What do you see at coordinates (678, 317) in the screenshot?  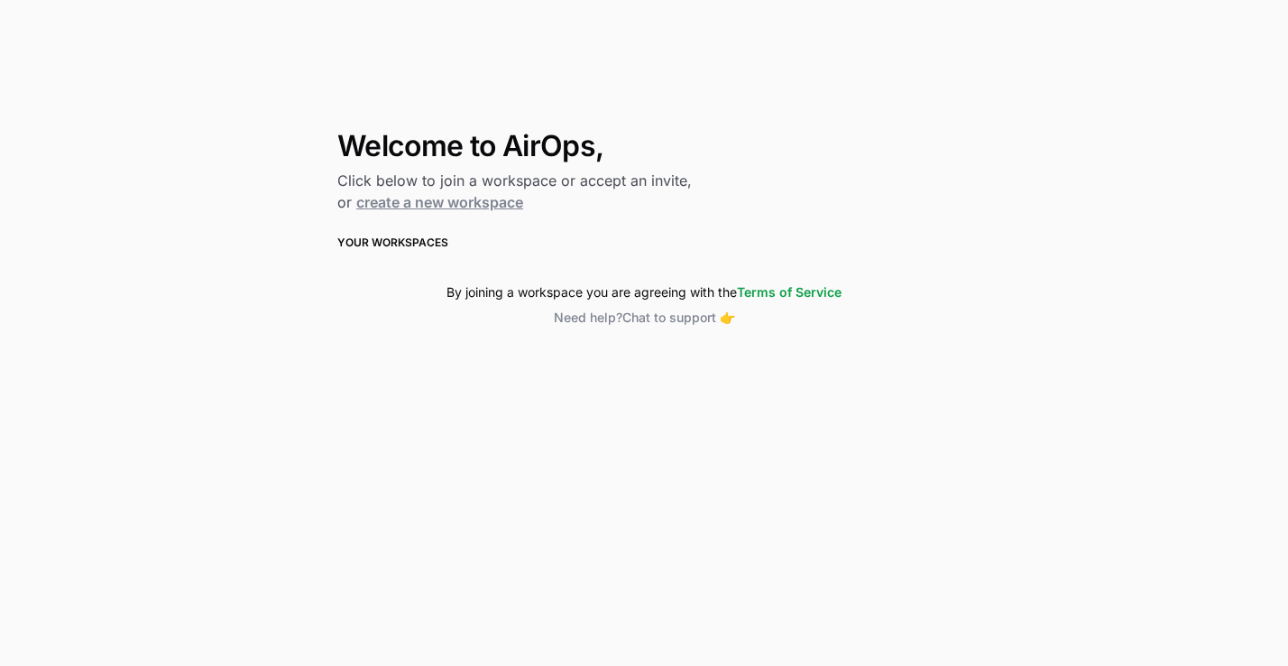 I see `span: Chat to support 👉` at bounding box center [678, 317].